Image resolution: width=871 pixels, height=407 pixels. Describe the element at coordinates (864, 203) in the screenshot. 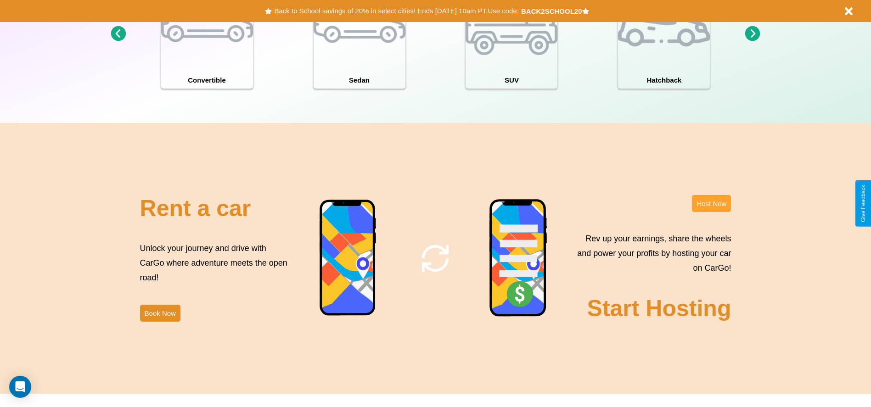

I see `div: Give Feedback` at that location.